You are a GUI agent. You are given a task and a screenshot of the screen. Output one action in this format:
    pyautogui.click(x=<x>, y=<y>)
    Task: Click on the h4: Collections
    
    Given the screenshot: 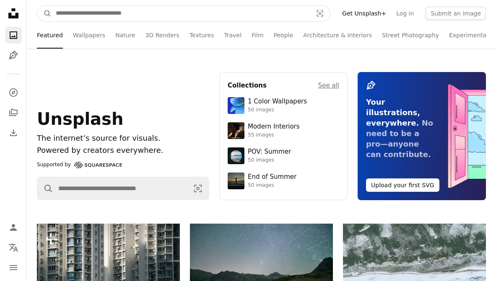 What is the action you would take?
    pyautogui.click(x=247, y=85)
    